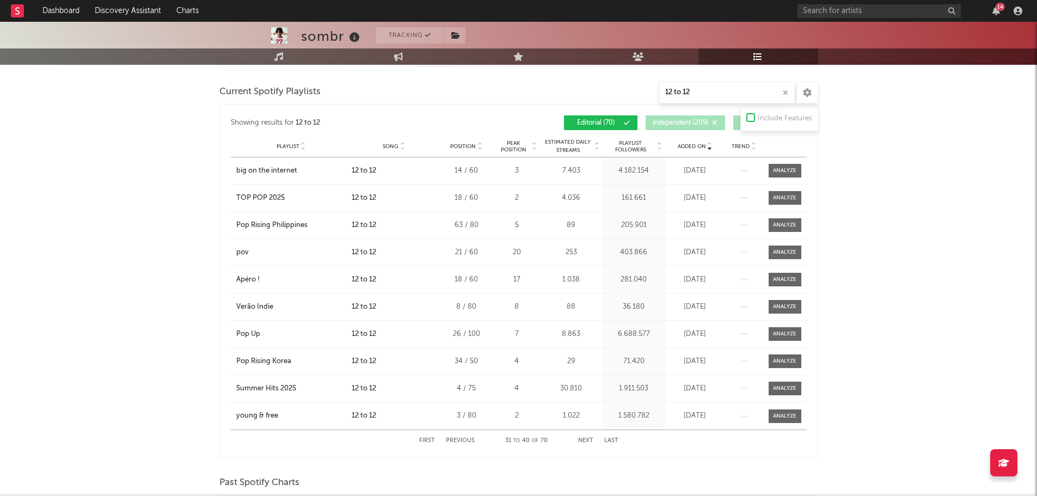 This screenshot has height=496, width=1037. What do you see at coordinates (291, 253) in the screenshot?
I see `a: pov` at bounding box center [291, 253].